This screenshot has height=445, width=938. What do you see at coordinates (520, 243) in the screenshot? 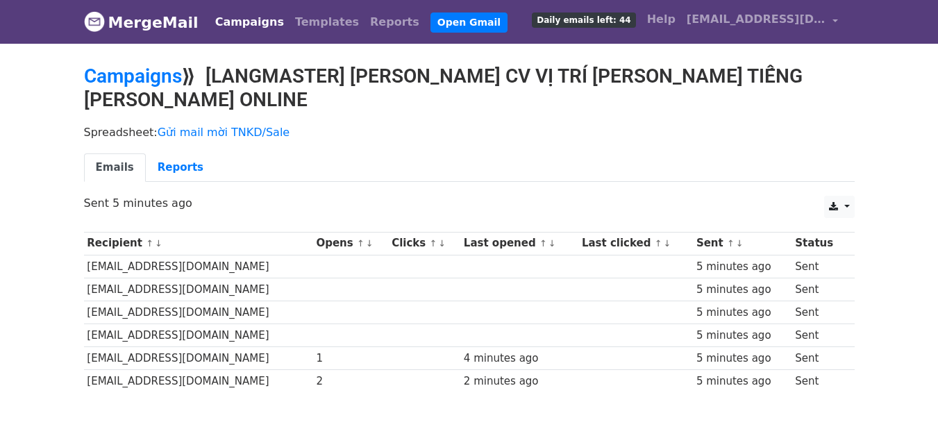
I see `th: Last opened` at bounding box center [520, 243].